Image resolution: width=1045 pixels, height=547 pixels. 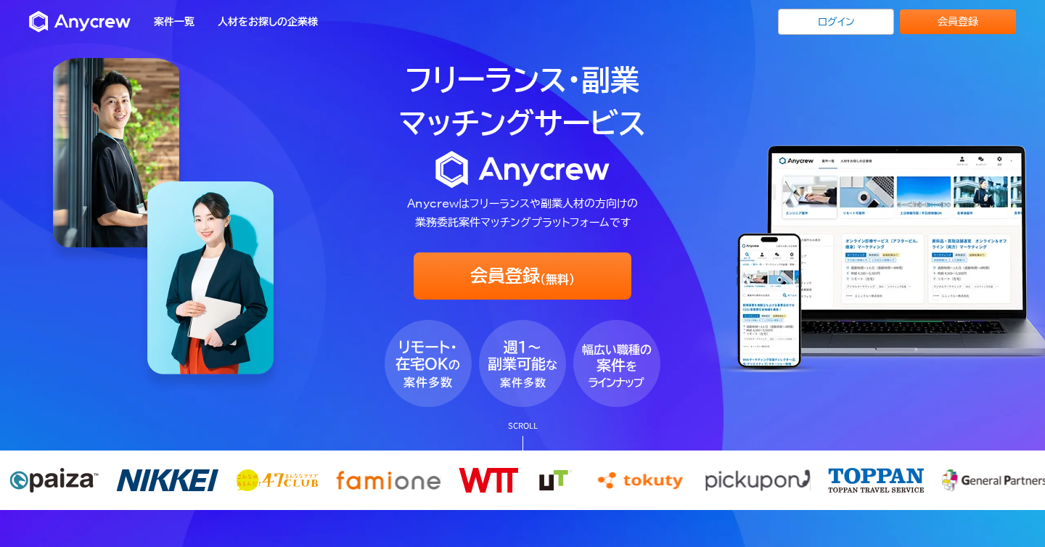 What do you see at coordinates (523, 102) in the screenshot?
I see `h1: フリーランス・副業 マッチングサービス` at bounding box center [523, 102].